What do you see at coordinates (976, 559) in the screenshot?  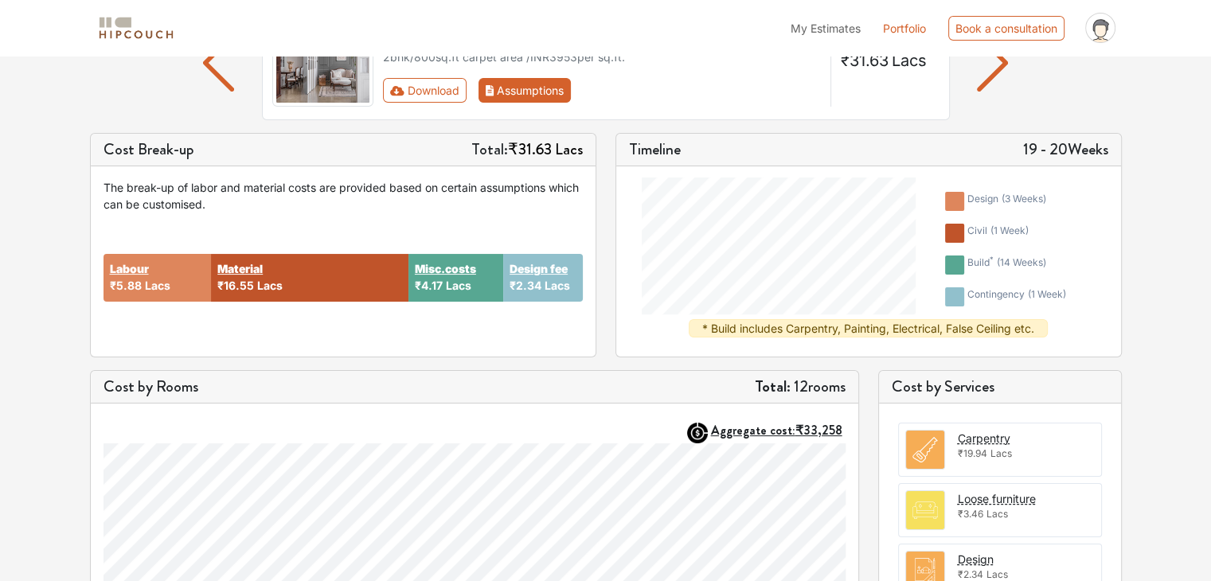 I see `div: Design` at bounding box center [976, 559].